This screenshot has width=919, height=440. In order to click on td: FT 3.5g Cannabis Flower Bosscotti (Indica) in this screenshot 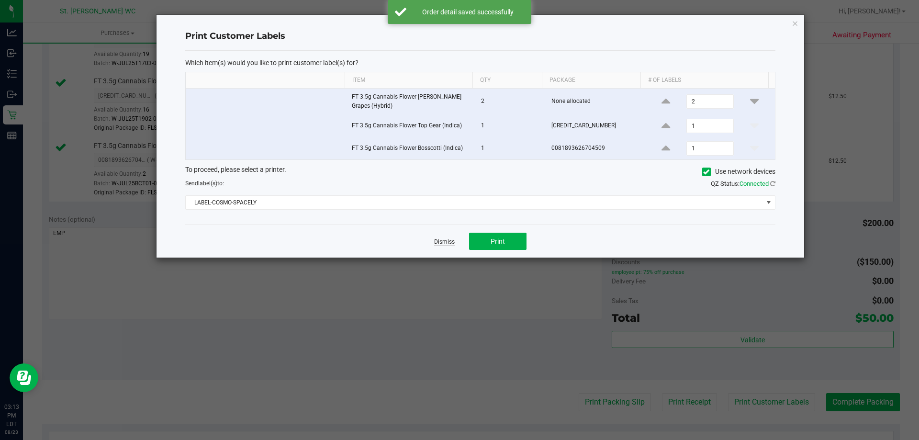, I will do `click(411, 148)`.